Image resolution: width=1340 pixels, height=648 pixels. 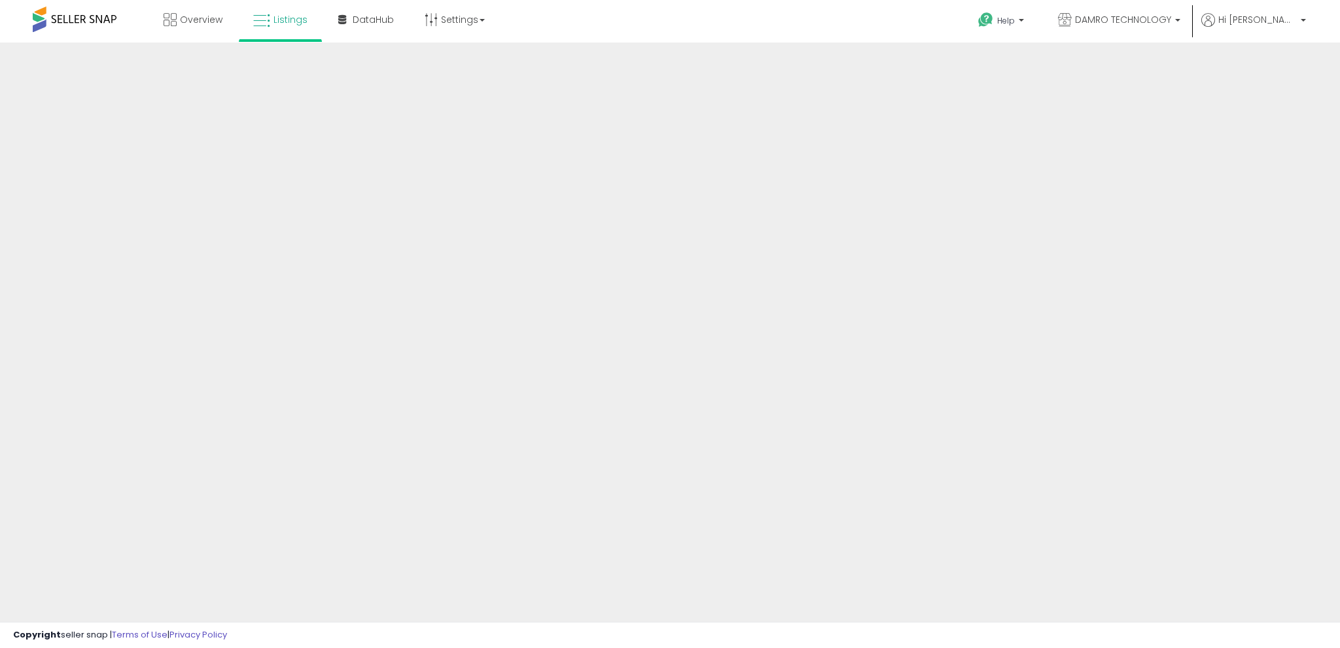 What do you see at coordinates (1002, 22) in the screenshot?
I see `a: Help` at bounding box center [1002, 22].